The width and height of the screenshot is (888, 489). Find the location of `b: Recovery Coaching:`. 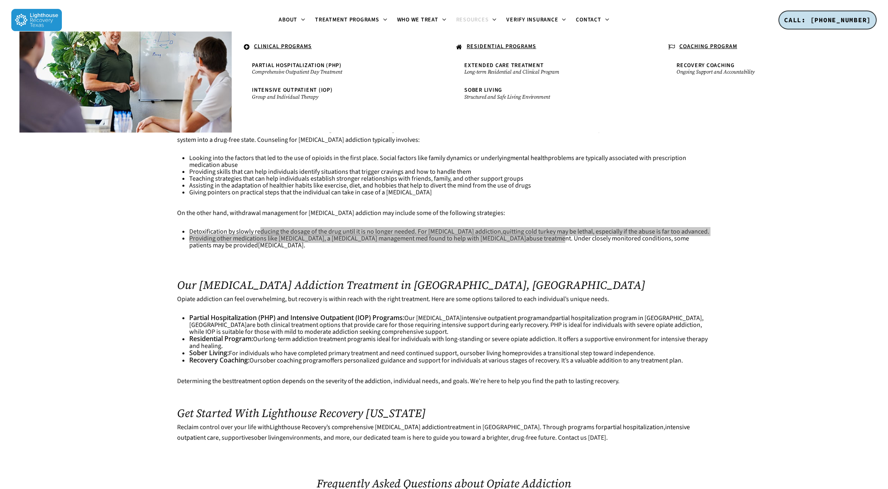

b: Recovery Coaching: is located at coordinates (219, 360).